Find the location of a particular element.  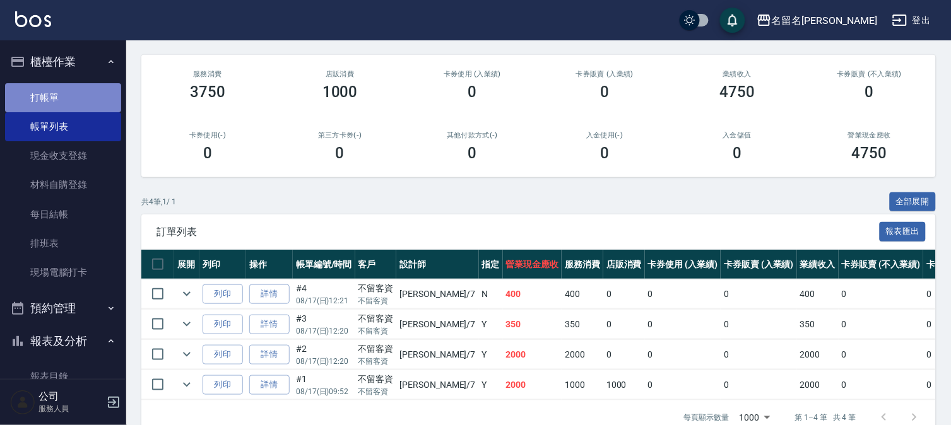

a: 帳單列表 is located at coordinates (63, 127).